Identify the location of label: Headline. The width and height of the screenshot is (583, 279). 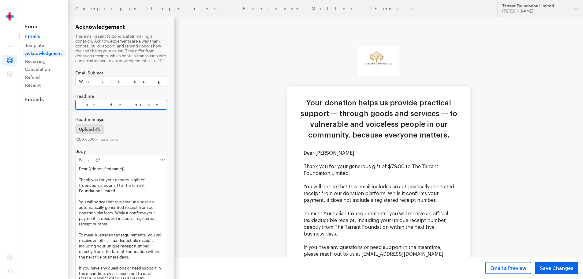
(121, 96).